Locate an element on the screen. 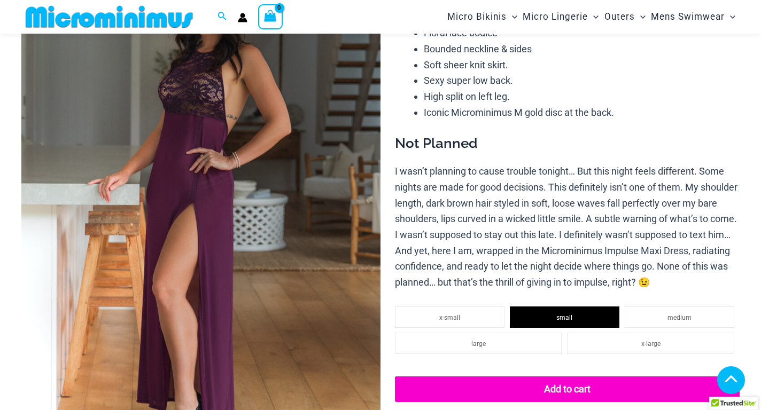  li: High split on left leg. is located at coordinates (581, 97).